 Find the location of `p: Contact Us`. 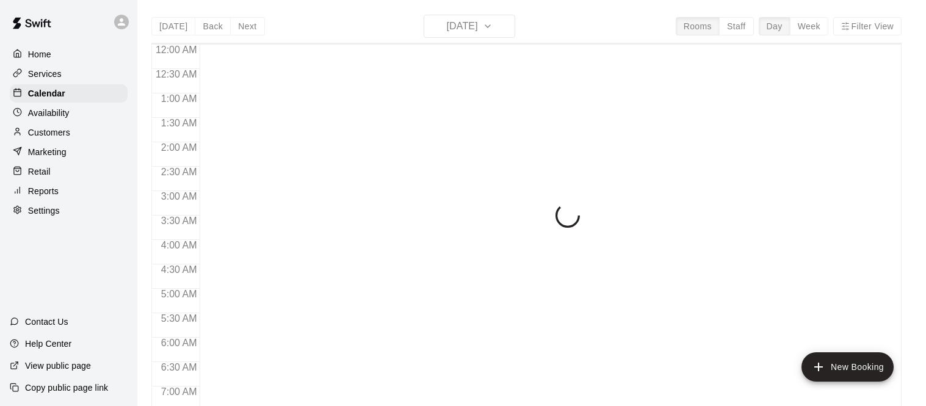

p: Contact Us is located at coordinates (46, 322).